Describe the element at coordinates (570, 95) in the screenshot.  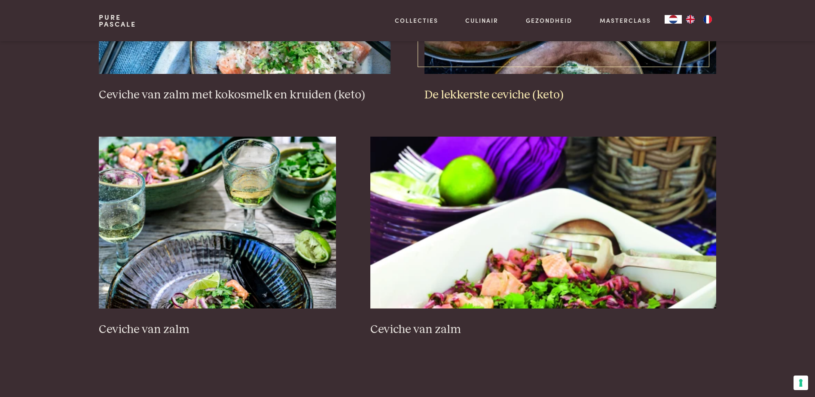
I see `h3: De lekkerste ceviche (keto)` at that location.